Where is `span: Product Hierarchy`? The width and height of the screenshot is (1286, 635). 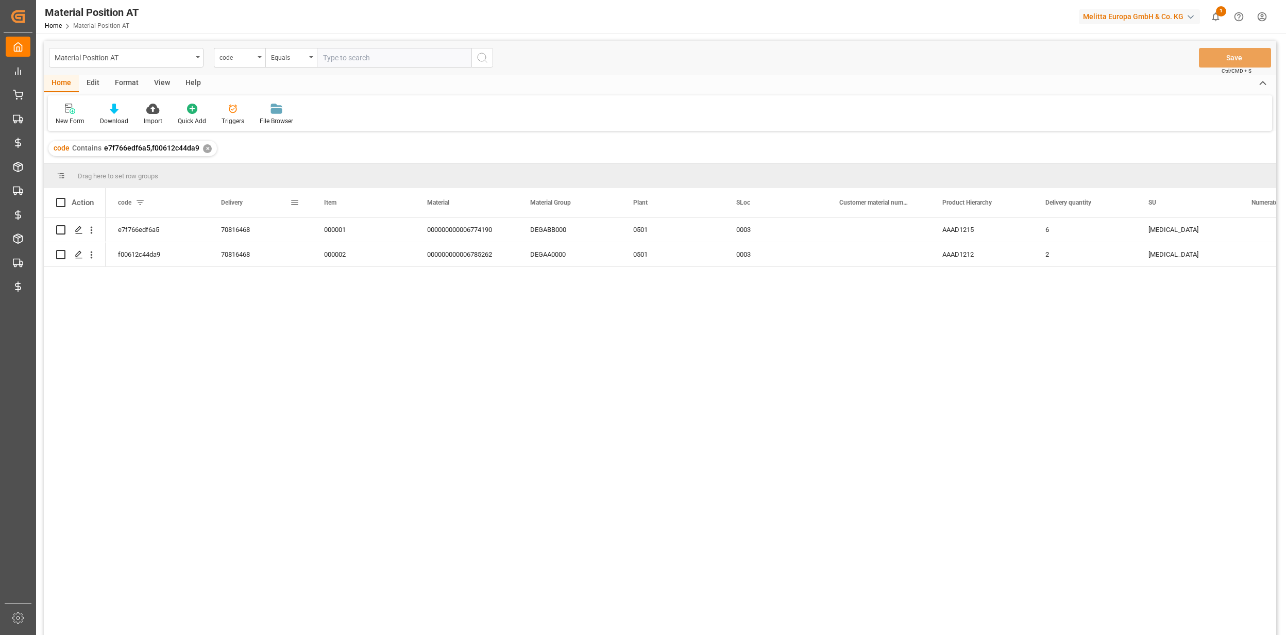
span: Product Hierarchy is located at coordinates (967, 203).